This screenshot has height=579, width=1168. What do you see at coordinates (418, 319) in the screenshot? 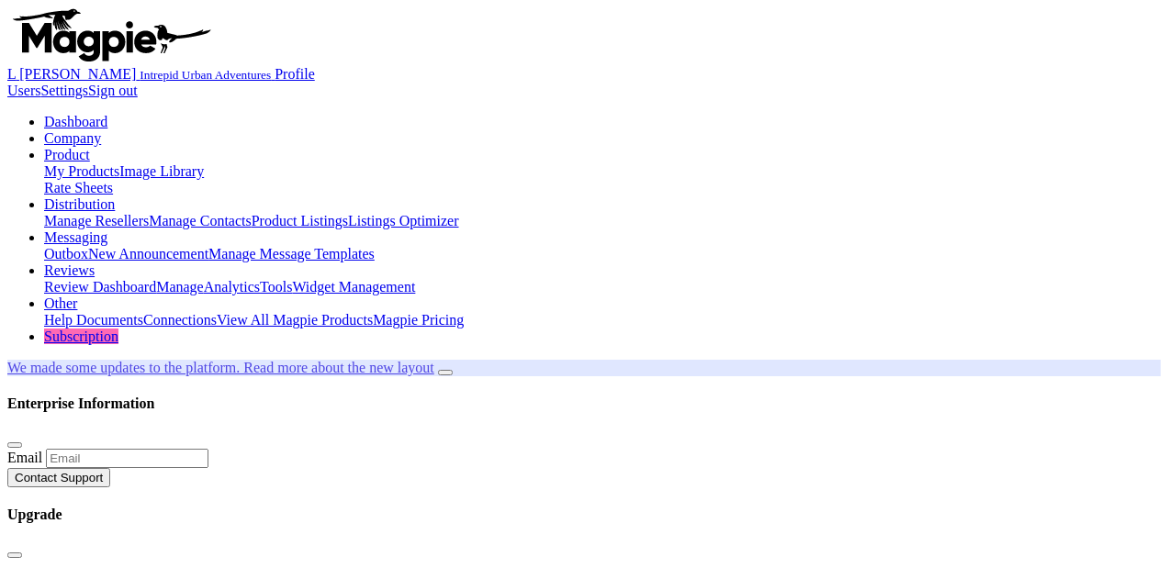
I see `a: Magpie Pricing` at bounding box center [418, 319].